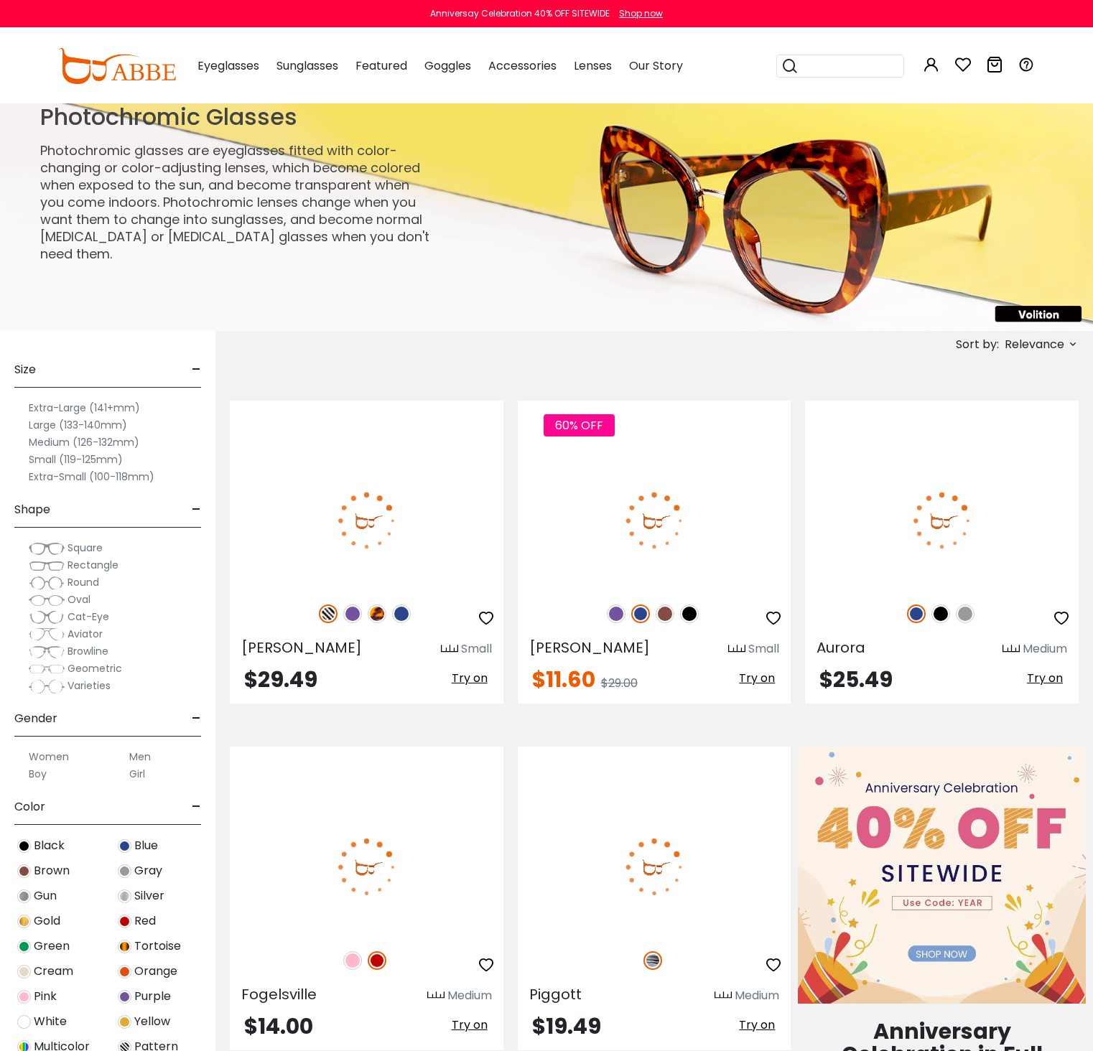  Describe the element at coordinates (381, 65) in the screenshot. I see `span: Featured` at that location.